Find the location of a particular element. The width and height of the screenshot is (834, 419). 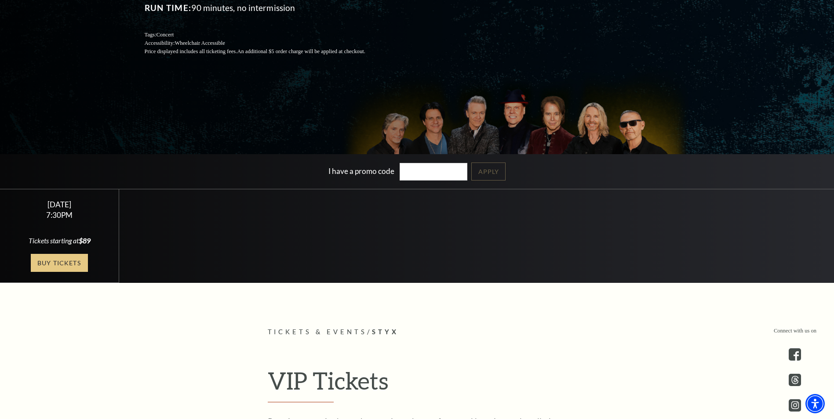

p: Connect with us on is located at coordinates (795, 331).